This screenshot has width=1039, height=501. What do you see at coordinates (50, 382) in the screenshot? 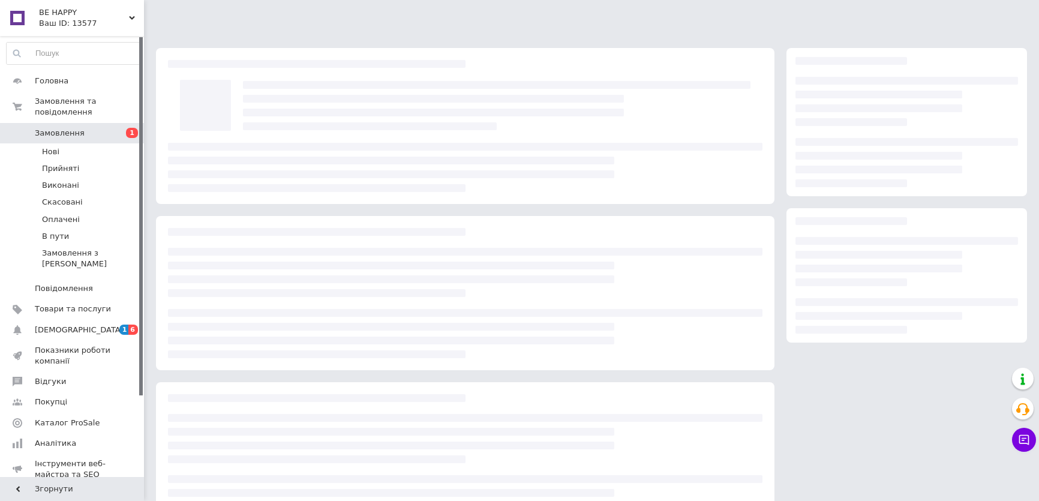
I see `span: Відгуки` at bounding box center [50, 382].